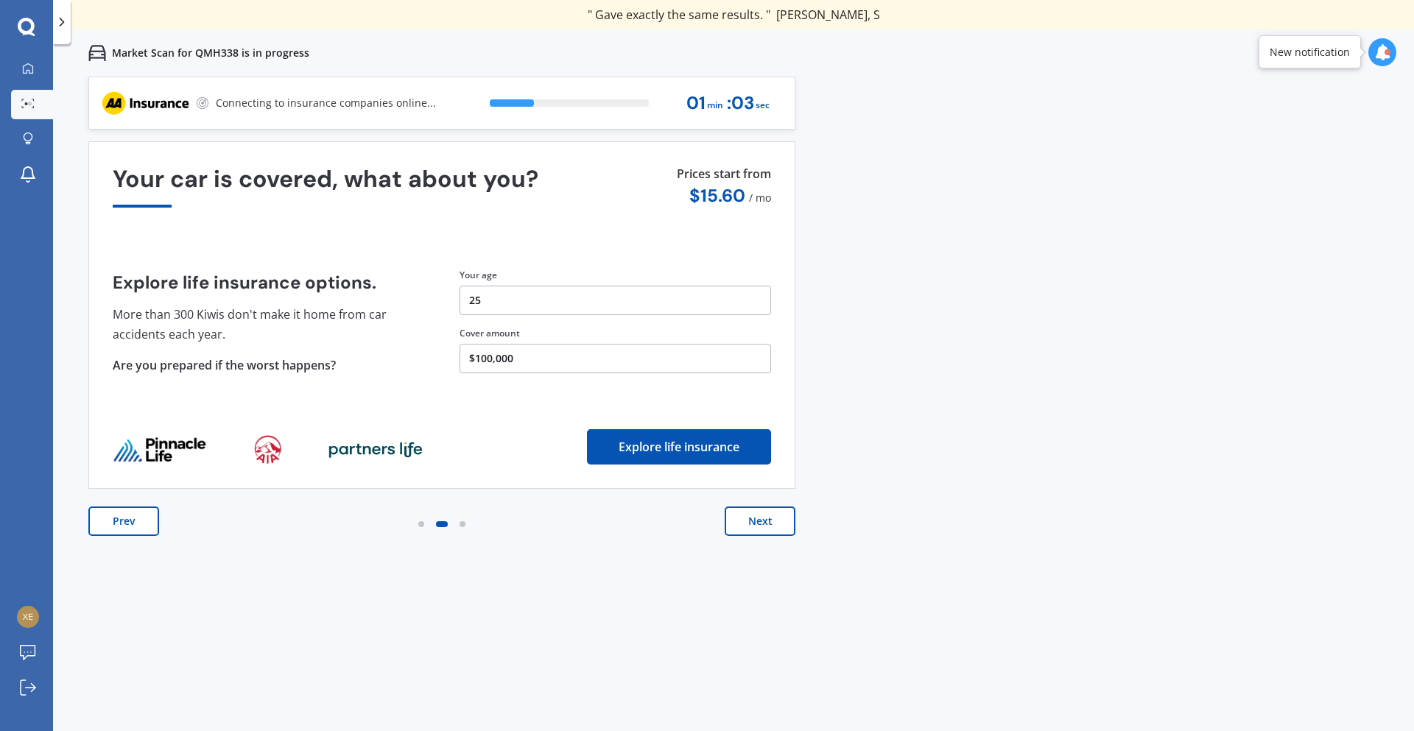 The width and height of the screenshot is (1414, 731). I want to click on button: Explore life insurance, so click(679, 447).